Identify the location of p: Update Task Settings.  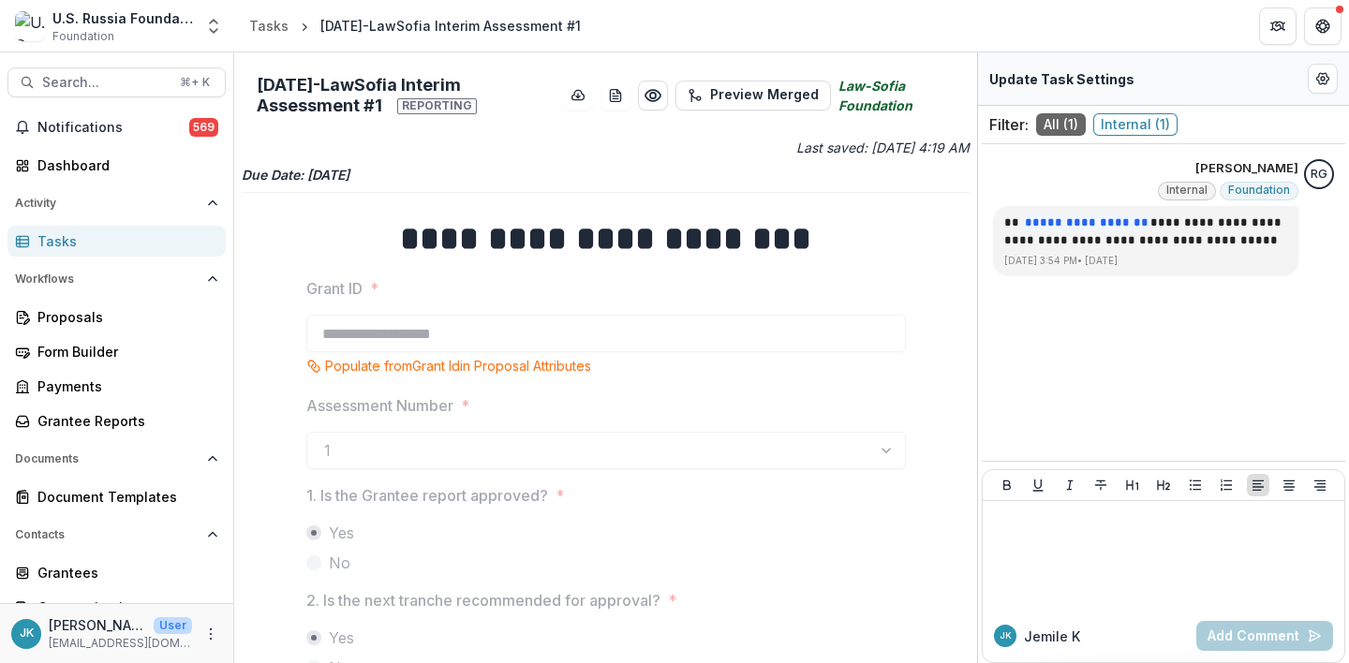
(1062, 79).